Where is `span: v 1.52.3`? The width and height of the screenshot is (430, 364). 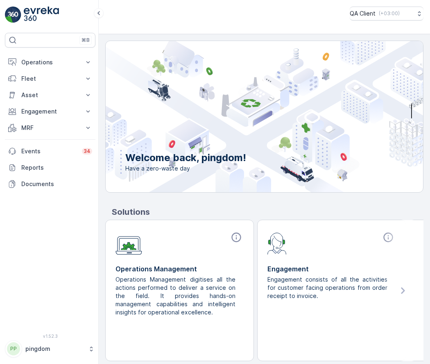
span: v 1.52.3 is located at coordinates (50, 336).